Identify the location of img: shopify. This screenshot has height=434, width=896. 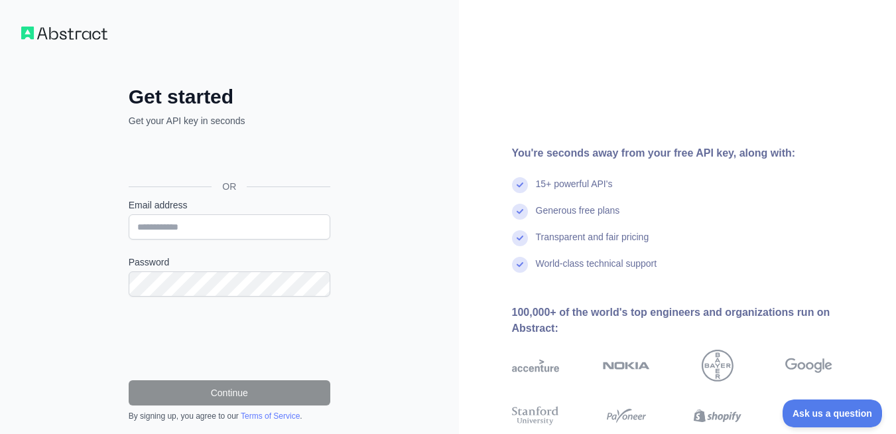
(717, 416).